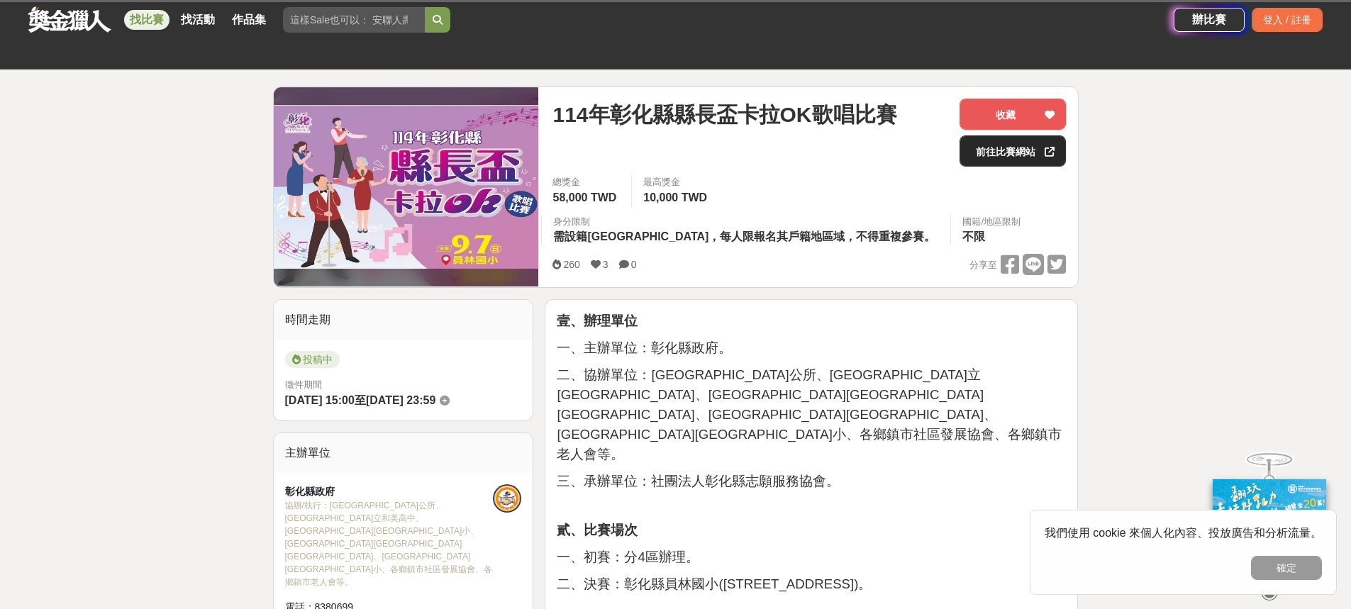 This screenshot has height=609, width=1351. I want to click on span: 三、承辦單位：社團法人彰化縣志願服務協會。, so click(698, 481).